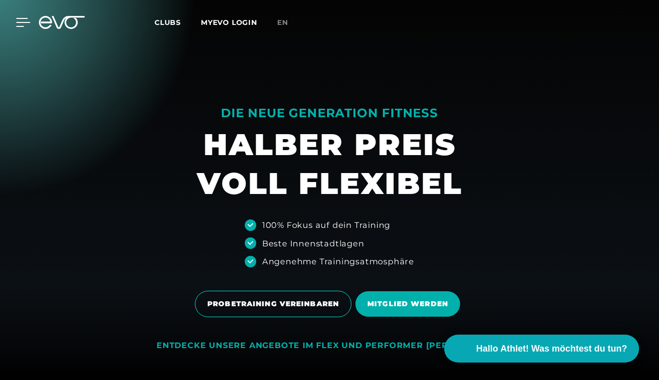 The height and width of the screenshot is (380, 659). I want to click on span: MITGLIED WERDEN, so click(408, 303).